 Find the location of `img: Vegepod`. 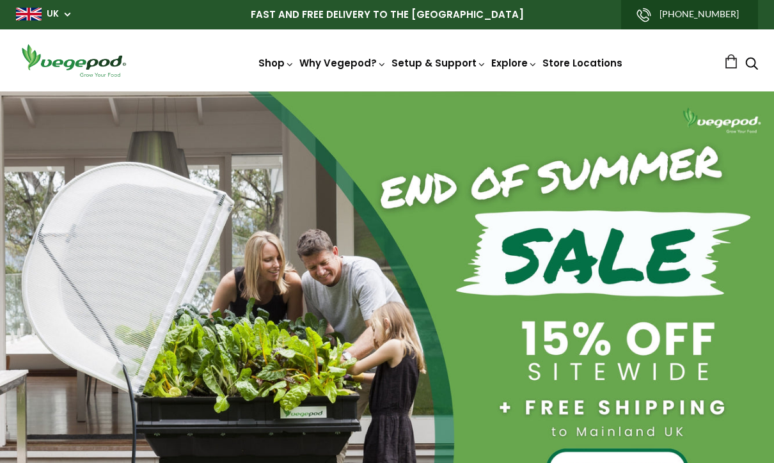

img: Vegepod is located at coordinates (74, 60).